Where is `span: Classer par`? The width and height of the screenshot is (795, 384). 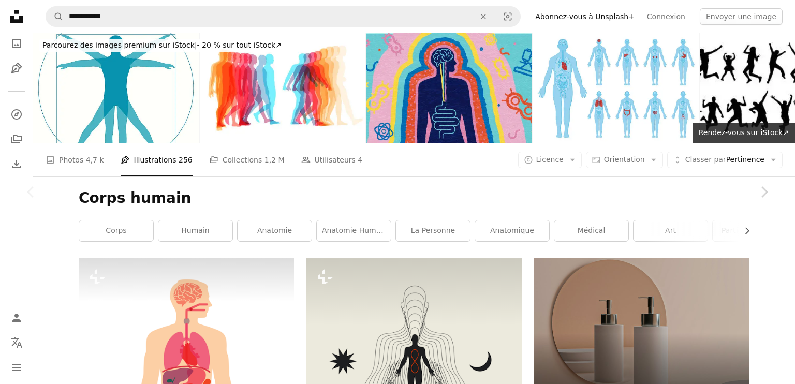
span: Classer par is located at coordinates (706, 159).